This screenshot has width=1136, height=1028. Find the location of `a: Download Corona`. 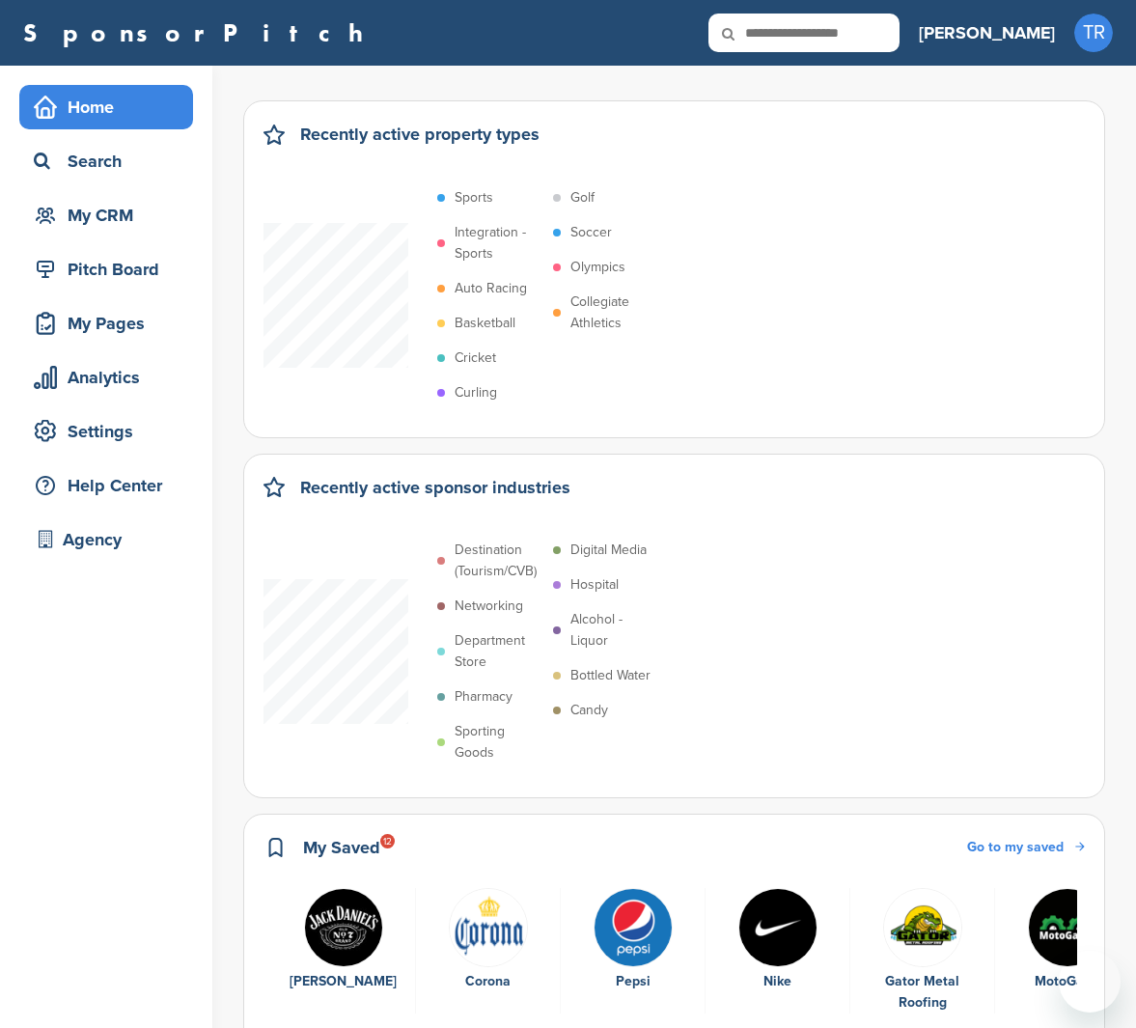

a: Download Corona is located at coordinates (488, 940).